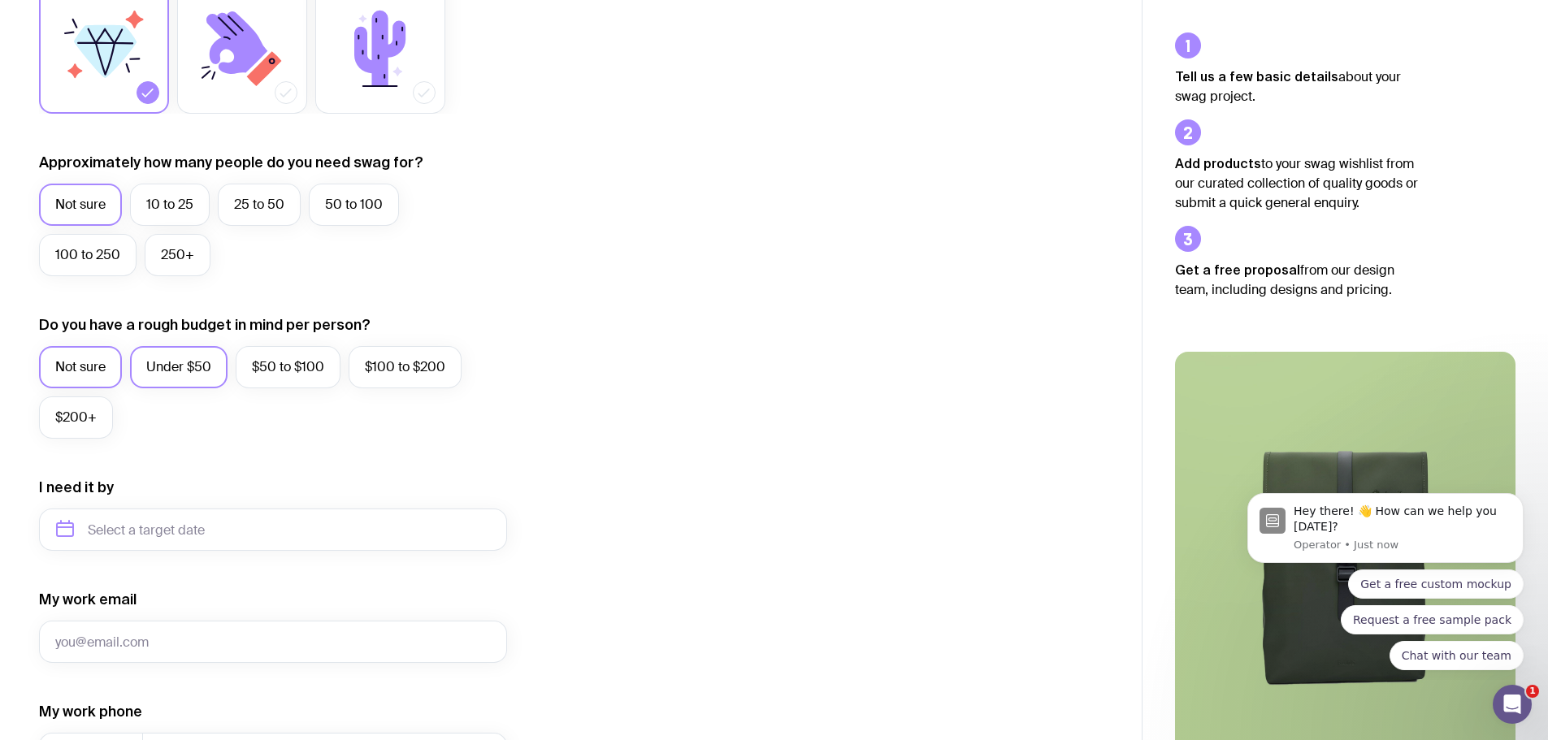  What do you see at coordinates (1256, 76) in the screenshot?
I see `strong: Tell us a few basic details` at bounding box center [1256, 76].